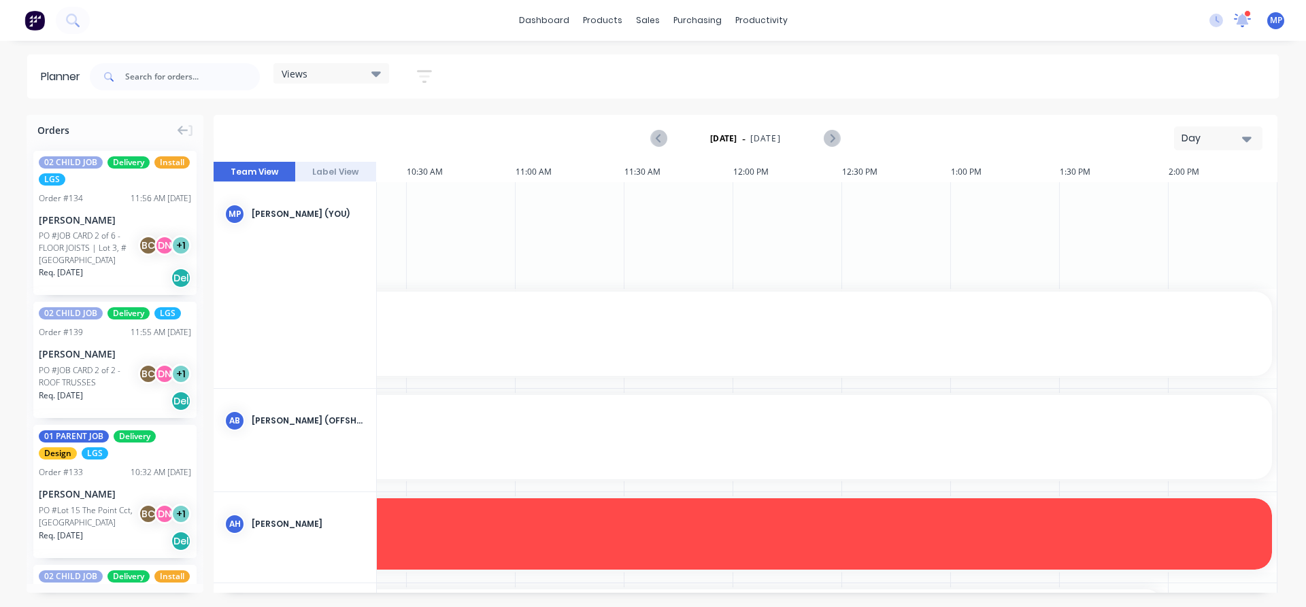 Image resolution: width=1306 pixels, height=607 pixels. I want to click on div: 12:30 PM, so click(897, 172).